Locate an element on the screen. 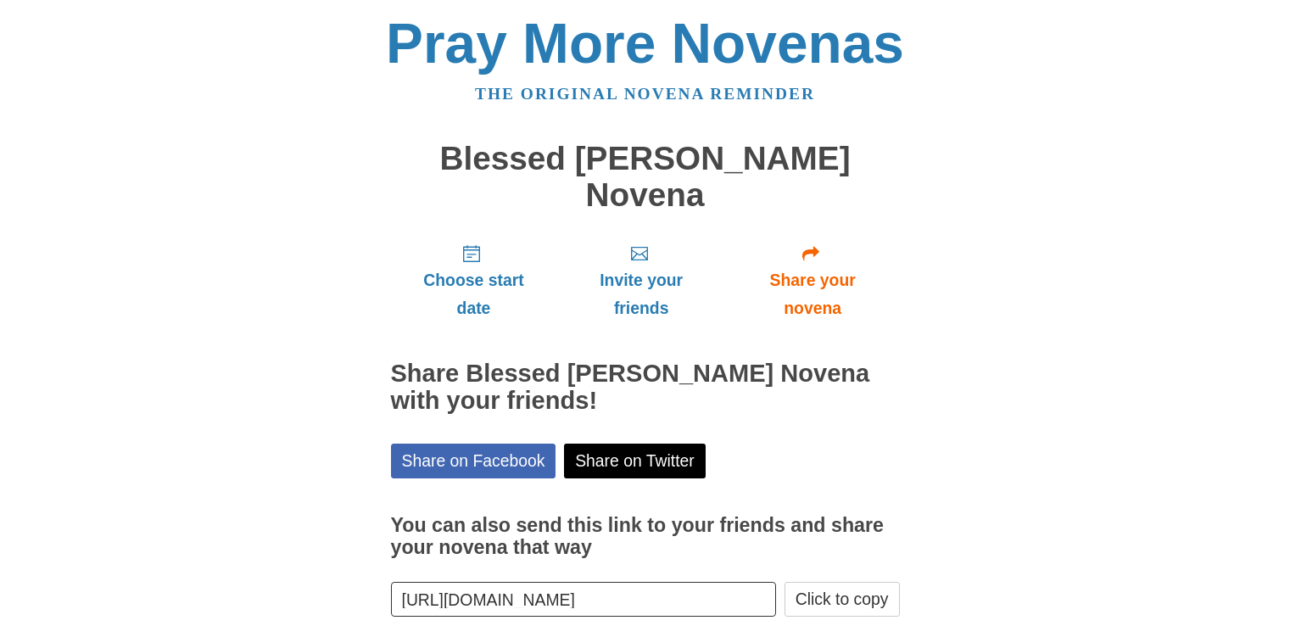 The width and height of the screenshot is (1290, 626). a: Invite your friends is located at coordinates (640, 280).